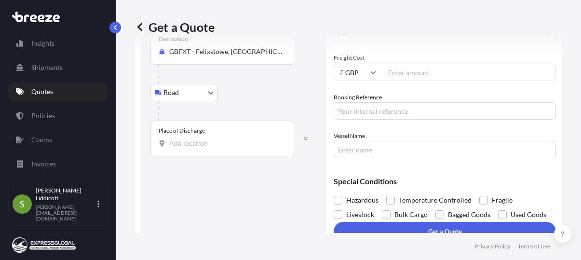  What do you see at coordinates (533, 246) in the screenshot?
I see `a: Terms of Use` at bounding box center [533, 246].